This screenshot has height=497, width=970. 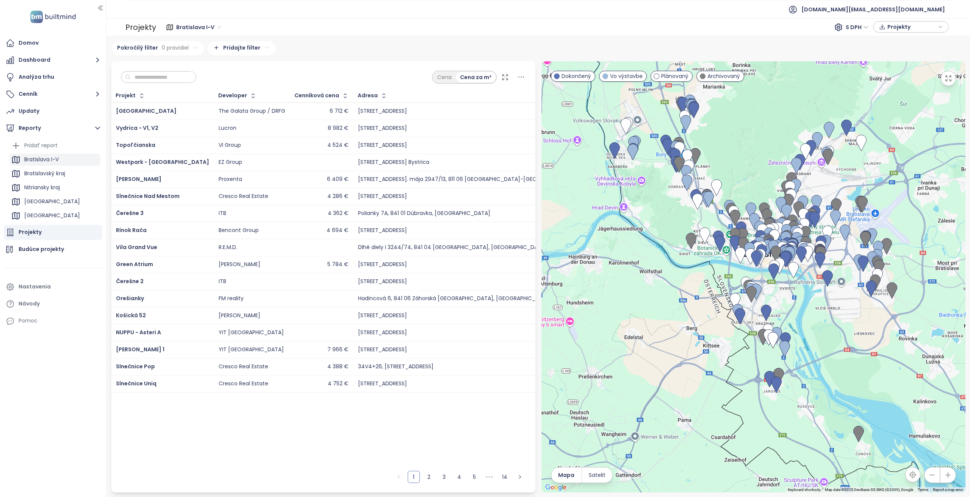 I want to click on a: Budúce projekty, so click(x=53, y=250).